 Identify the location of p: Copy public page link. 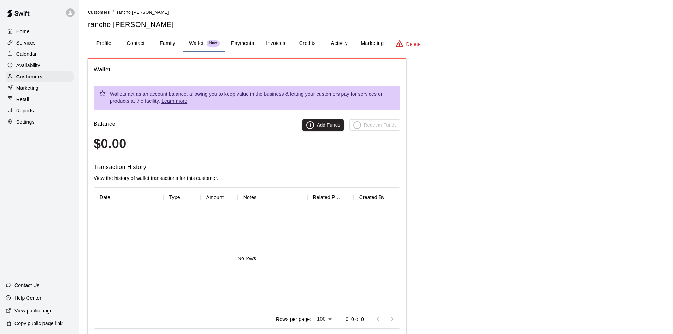
(39, 323).